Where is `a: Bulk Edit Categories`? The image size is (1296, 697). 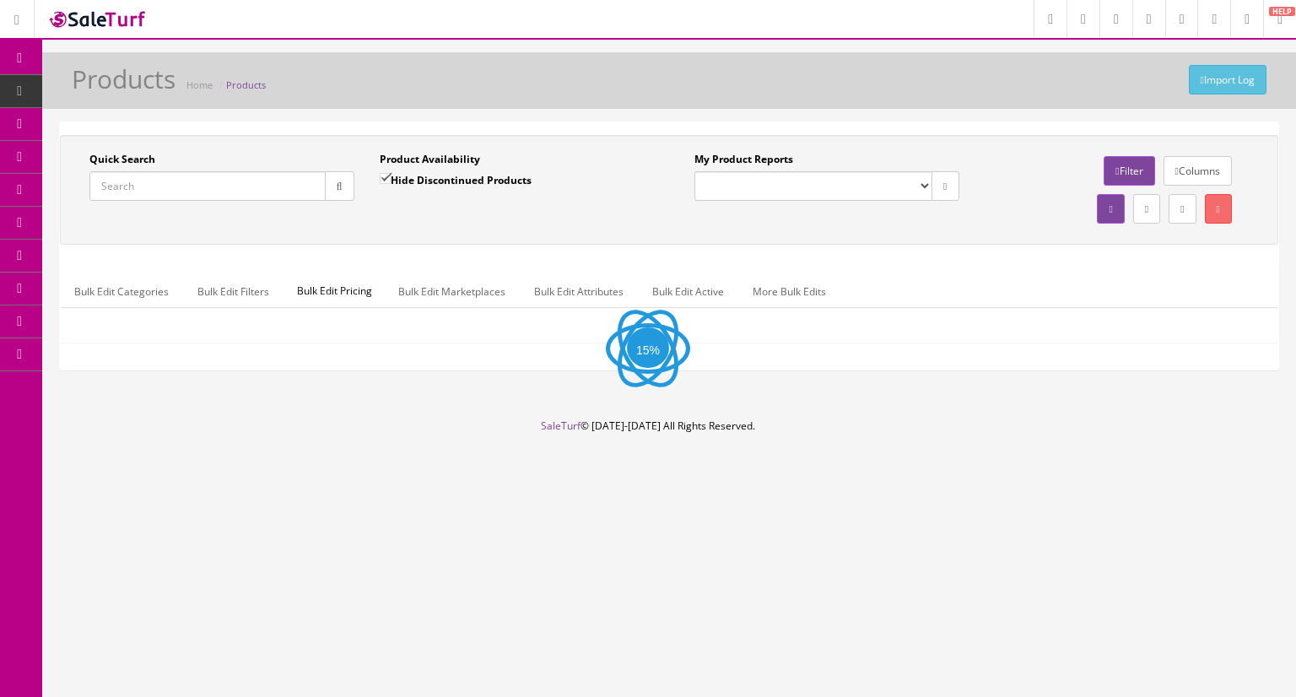 a: Bulk Edit Categories is located at coordinates (122, 291).